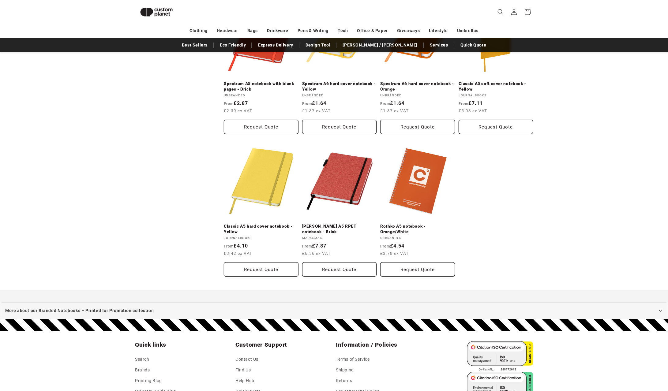 Image resolution: width=668 pixels, height=391 pixels. I want to click on a: Bags, so click(253, 31).